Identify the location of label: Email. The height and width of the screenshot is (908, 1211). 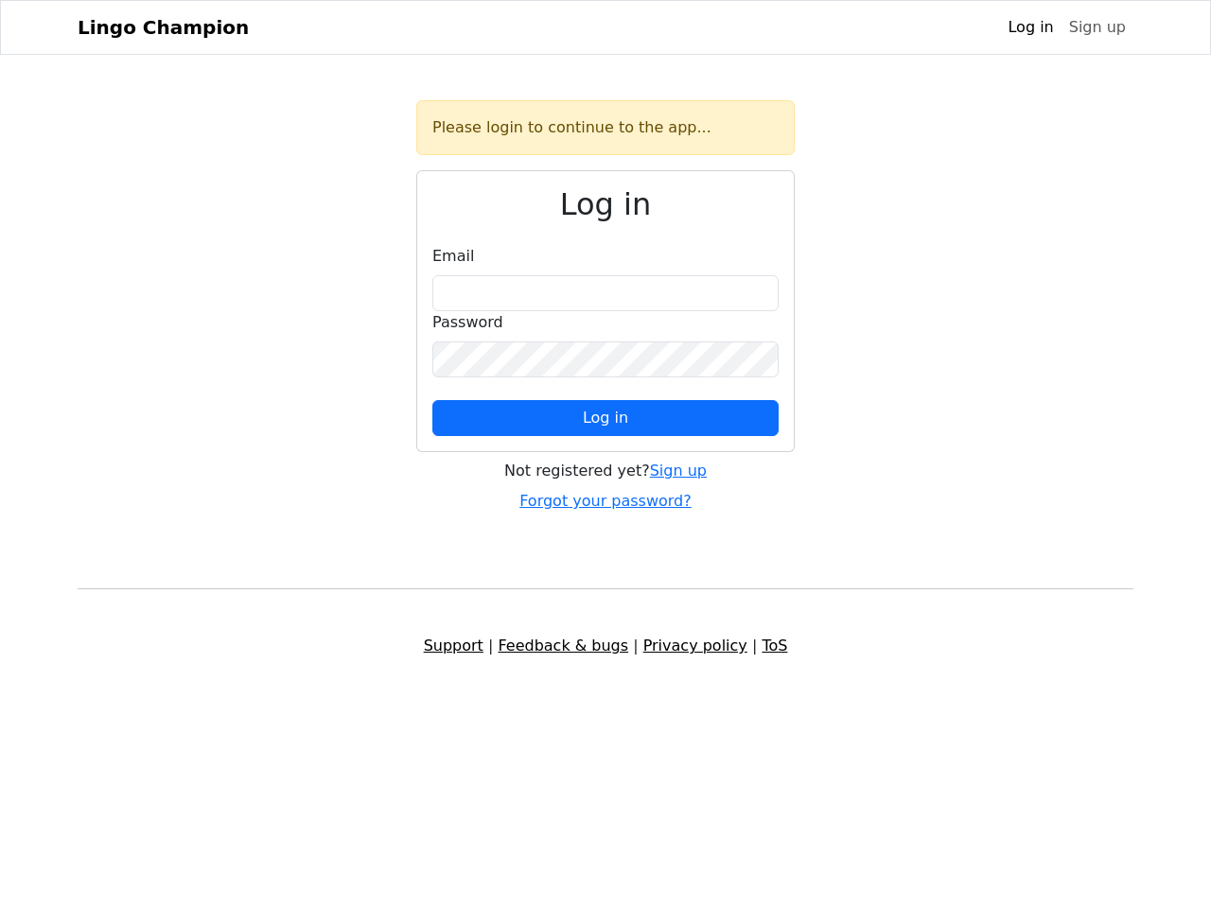
(453, 256).